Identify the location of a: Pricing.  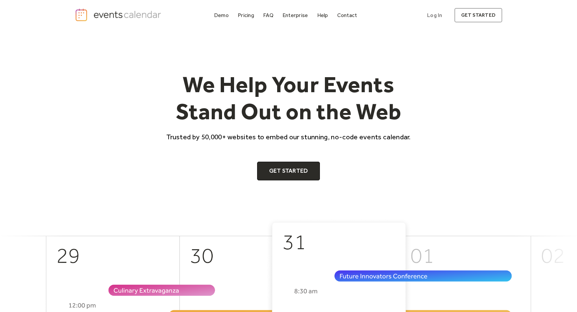
(246, 15).